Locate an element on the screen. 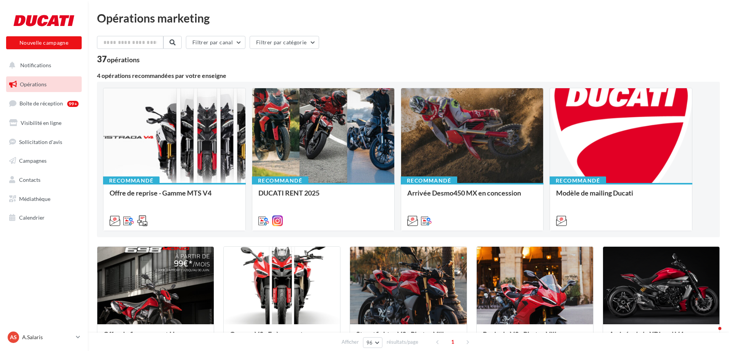 The height and width of the screenshot is (351, 729). span: 1 is located at coordinates (453, 342).